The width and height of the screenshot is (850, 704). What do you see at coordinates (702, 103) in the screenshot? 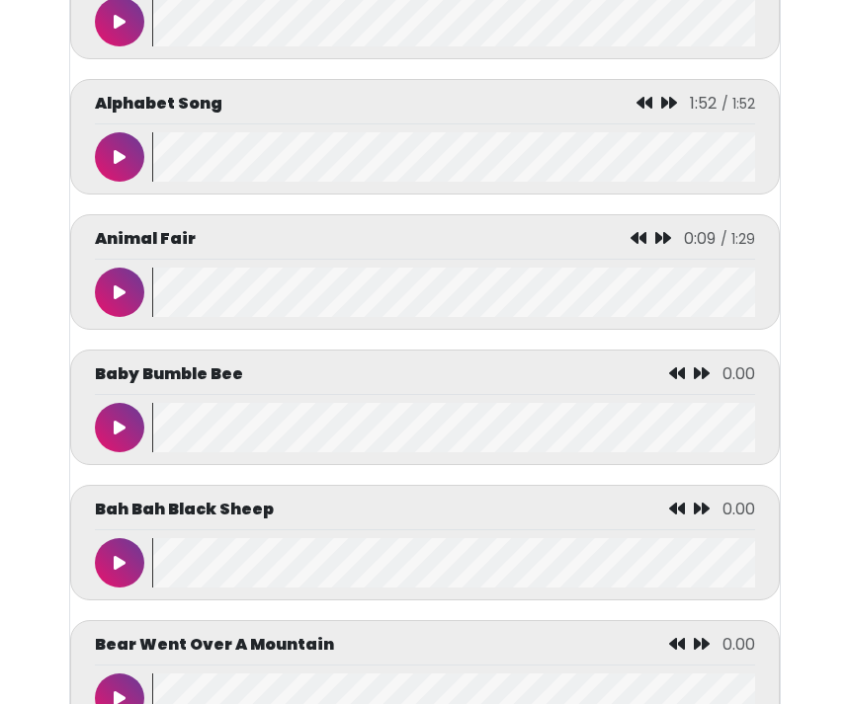
I see `span: 1:52` at bounding box center [702, 103].